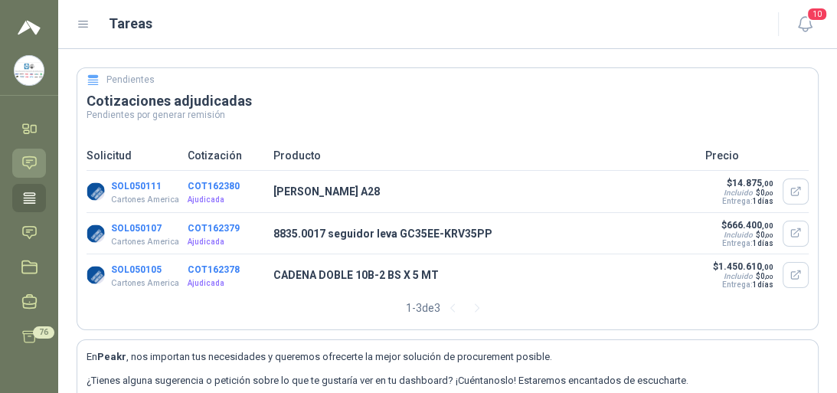 Image resolution: width=837 pixels, height=393 pixels. I want to click on button: SOL050107, so click(136, 228).